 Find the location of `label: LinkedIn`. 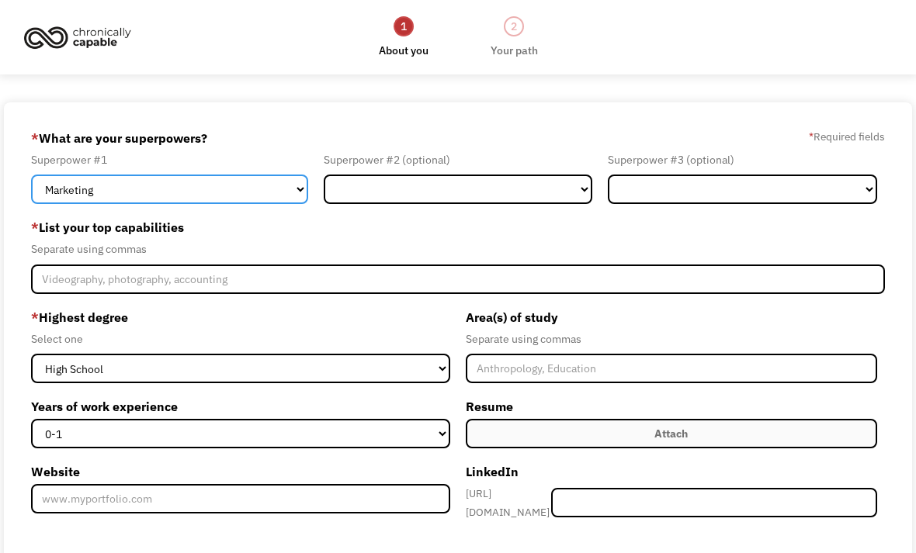

label: LinkedIn is located at coordinates (671, 472).